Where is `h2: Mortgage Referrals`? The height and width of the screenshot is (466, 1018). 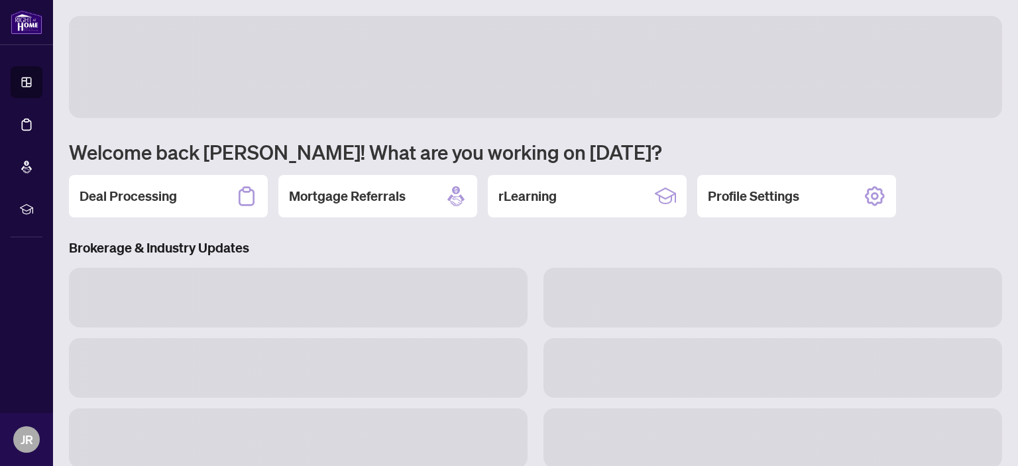 h2: Mortgage Referrals is located at coordinates (347, 196).